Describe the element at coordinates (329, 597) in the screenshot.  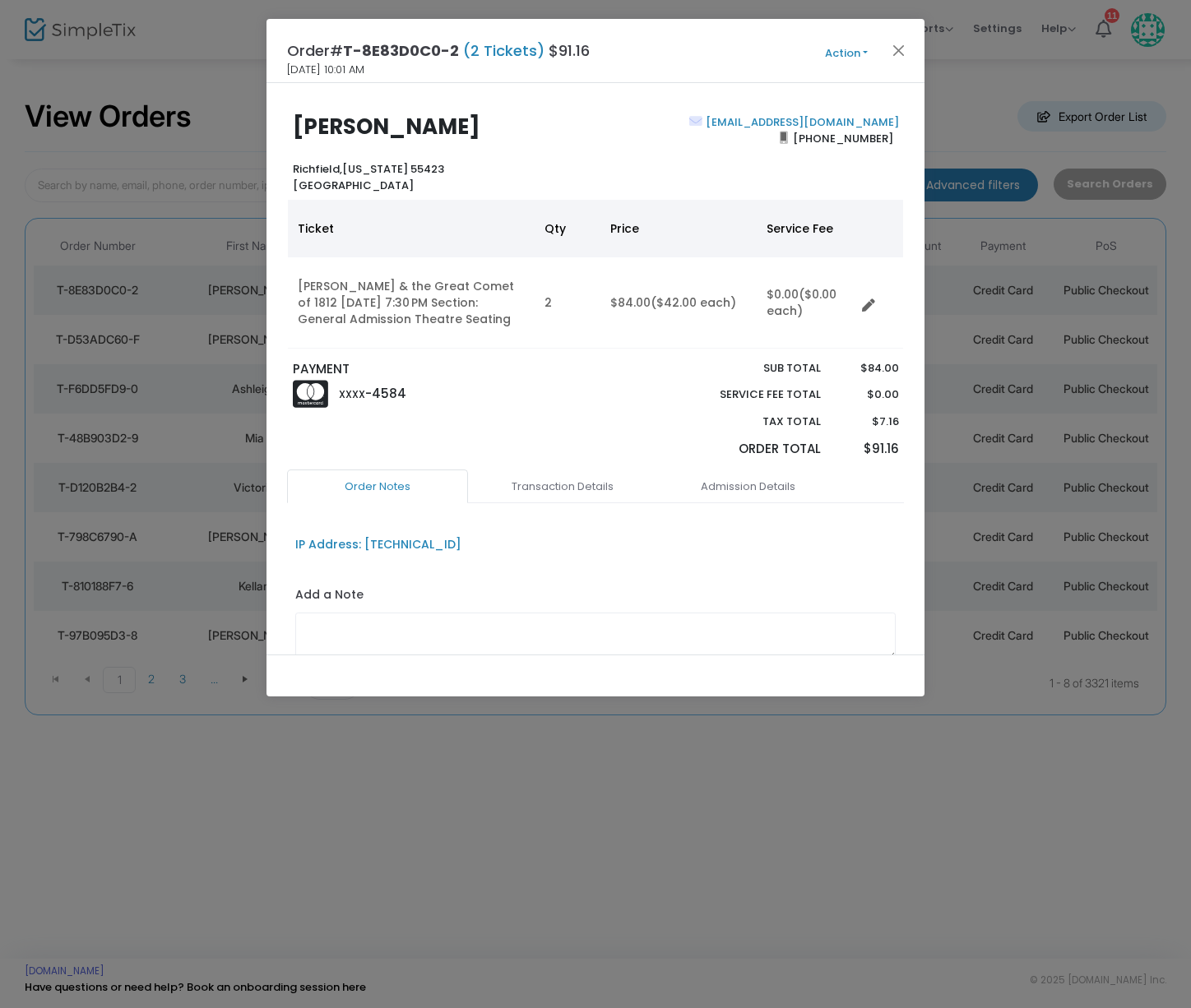
I see `label: Add a Note` at that location.